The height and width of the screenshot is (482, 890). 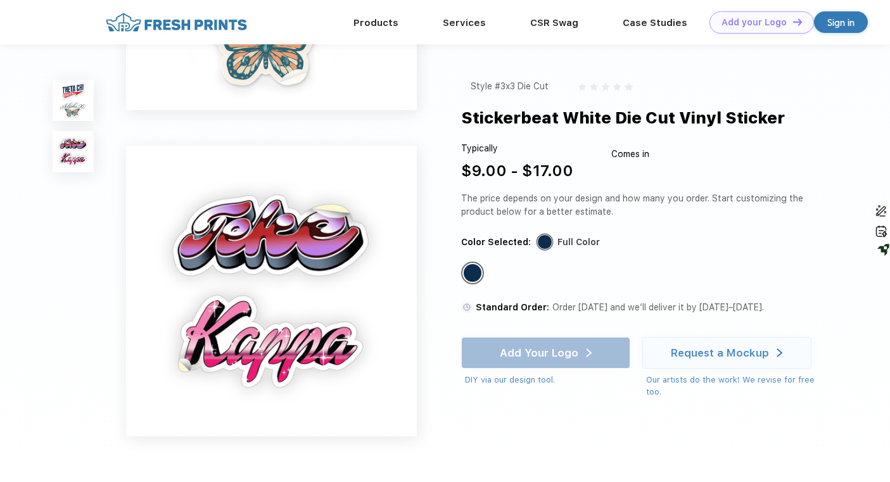 What do you see at coordinates (779, 353) in the screenshot?
I see `img: white arrow` at bounding box center [779, 353].